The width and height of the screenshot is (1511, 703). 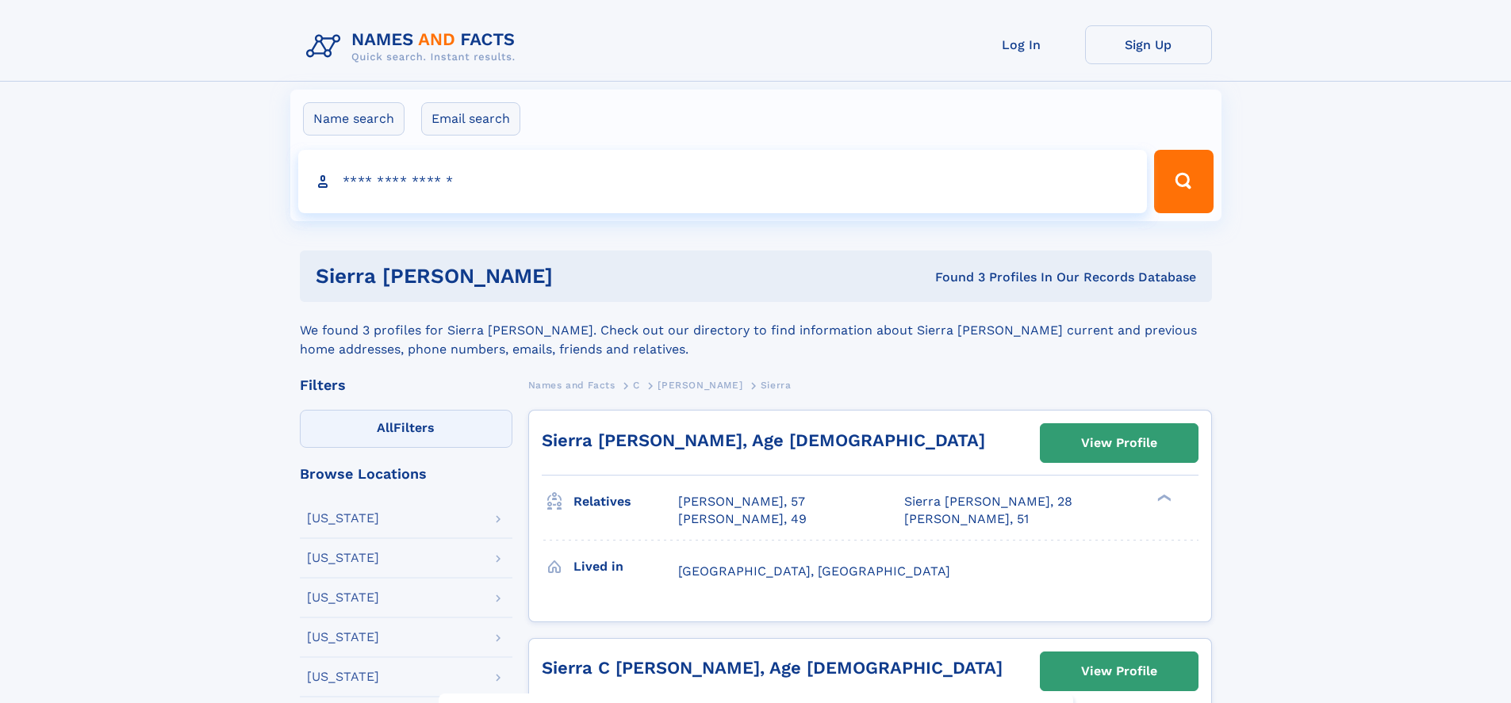 What do you see at coordinates (406, 385) in the screenshot?
I see `div: Filters` at bounding box center [406, 385].